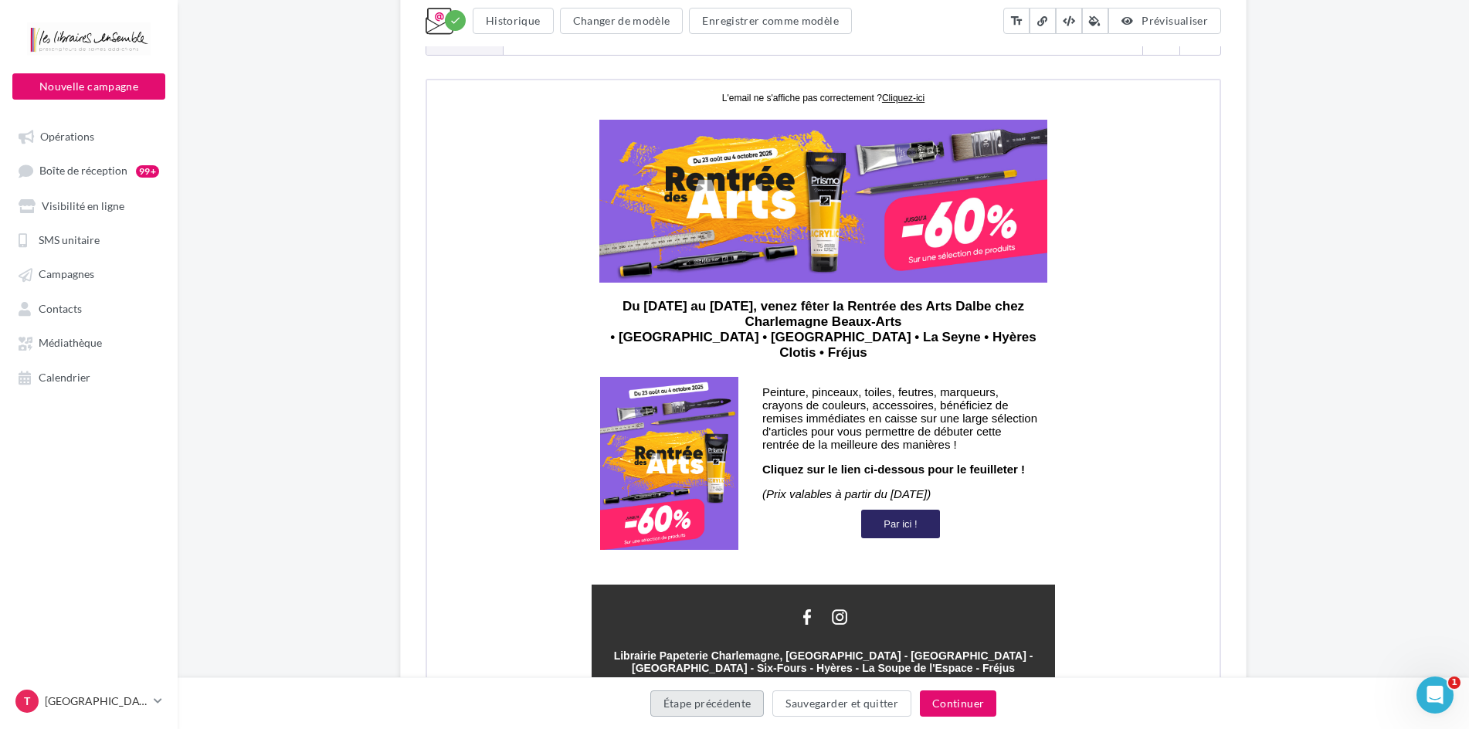  Describe the element at coordinates (1017, 21) in the screenshot. I see `button: text_fields` at that location.